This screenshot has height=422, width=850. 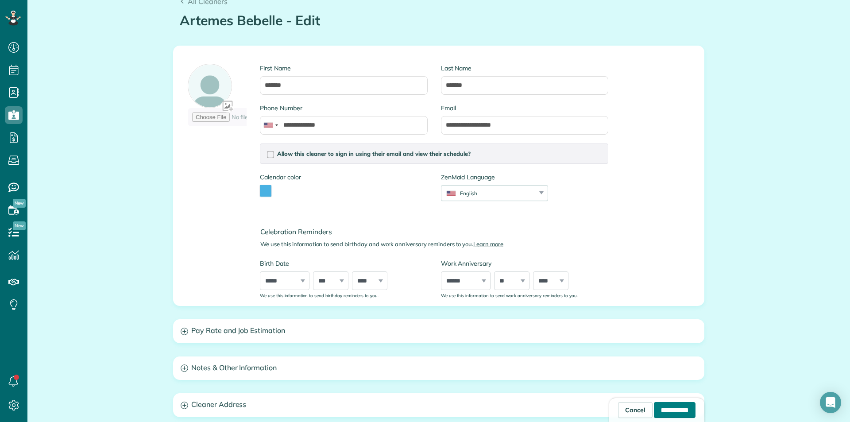 I want to click on label: Email, so click(x=525, y=108).